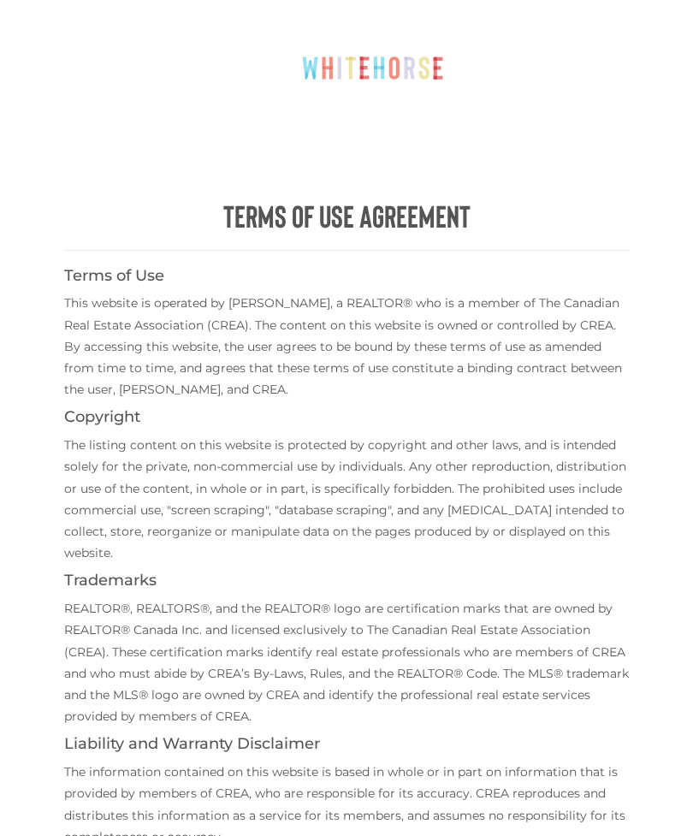 This screenshot has width=693, height=836. What do you see at coordinates (347, 418) in the screenshot?
I see `h4: Copyright` at bounding box center [347, 418].